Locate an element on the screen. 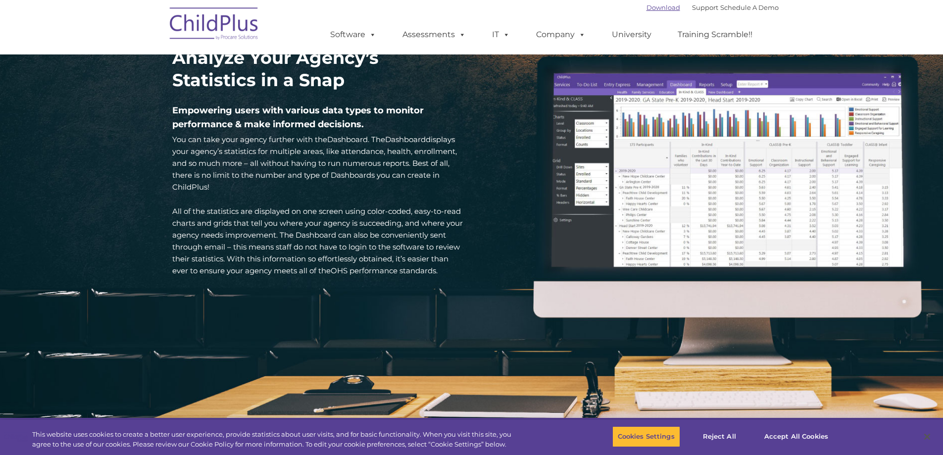  a: OHS performance standards is located at coordinates (383, 270).